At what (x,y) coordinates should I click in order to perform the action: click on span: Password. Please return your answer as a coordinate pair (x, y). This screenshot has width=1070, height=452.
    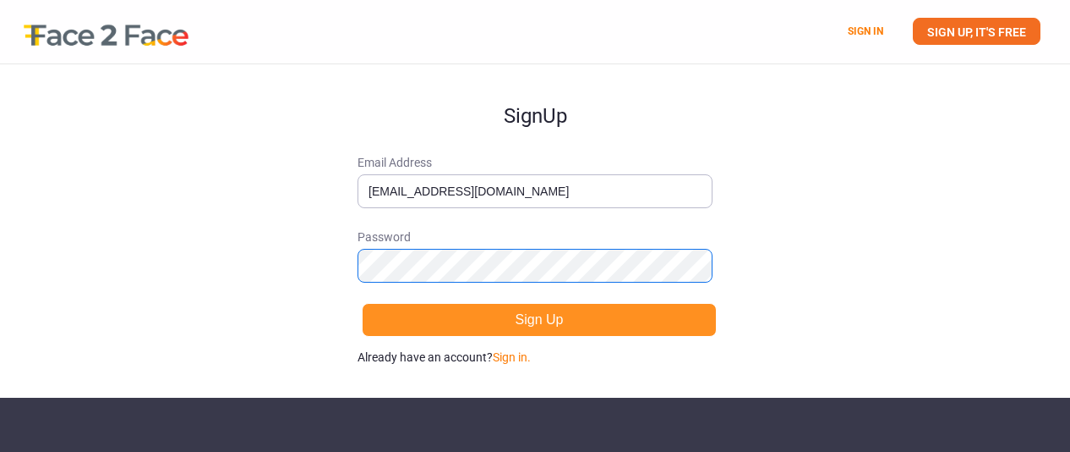
    Looking at the image, I should click on (535, 237).